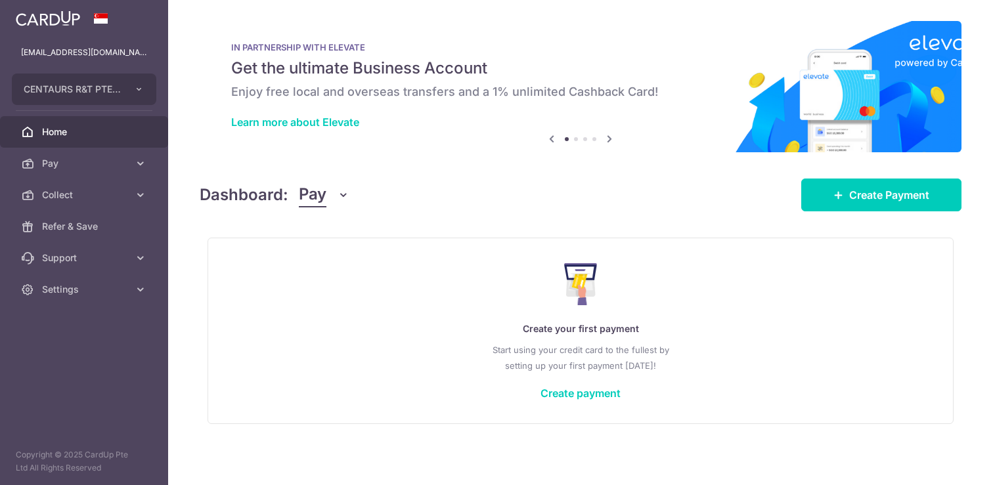  I want to click on h6: Enjoy free local and overseas transfers and a 1% unlimited Cashback Card!, so click(580, 92).